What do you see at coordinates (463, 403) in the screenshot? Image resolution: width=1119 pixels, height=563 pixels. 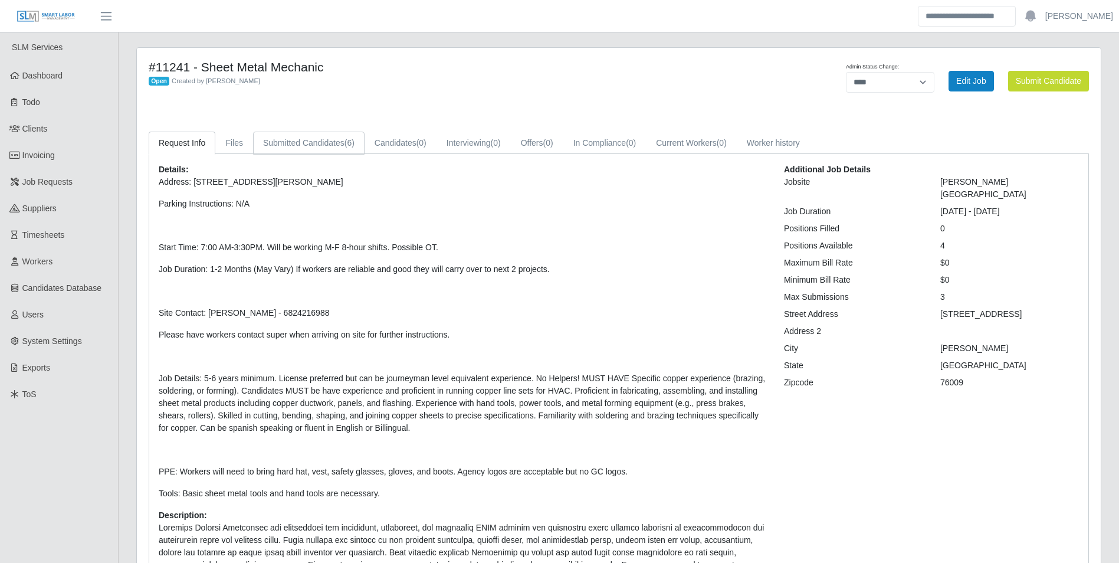 I see `p: Job Details: 5-6 years minimum. License preferred but can be journeyman level equivalent experien...` at bounding box center [463, 403].